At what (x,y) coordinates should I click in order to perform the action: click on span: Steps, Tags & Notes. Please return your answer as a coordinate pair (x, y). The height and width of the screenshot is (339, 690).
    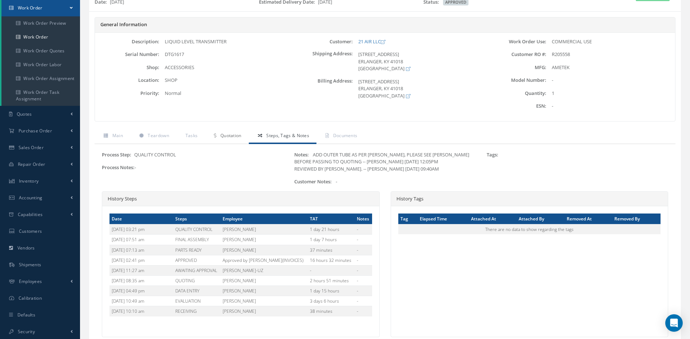
    Looking at the image, I should click on (288, 135).